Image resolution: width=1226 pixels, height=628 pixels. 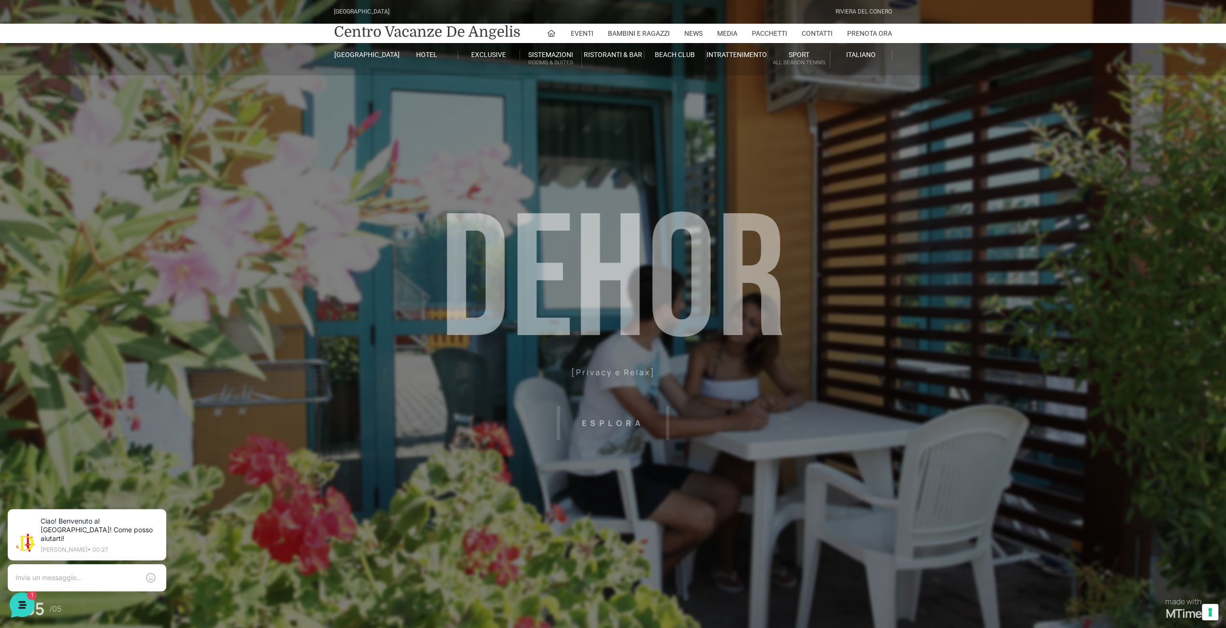 What do you see at coordinates (1210, 612) in the screenshot?
I see `button: Le tue preferenze relative al consenso per le tecnologie di tracciamento` at bounding box center [1210, 612].